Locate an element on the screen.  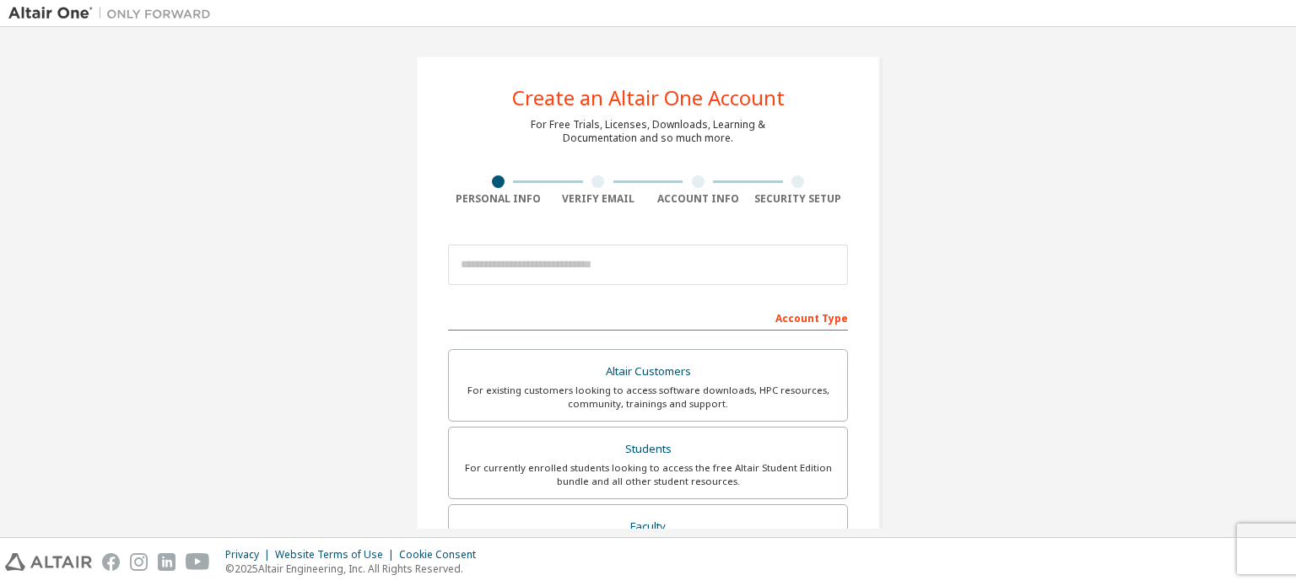
img: youtube.svg is located at coordinates (197, 562).